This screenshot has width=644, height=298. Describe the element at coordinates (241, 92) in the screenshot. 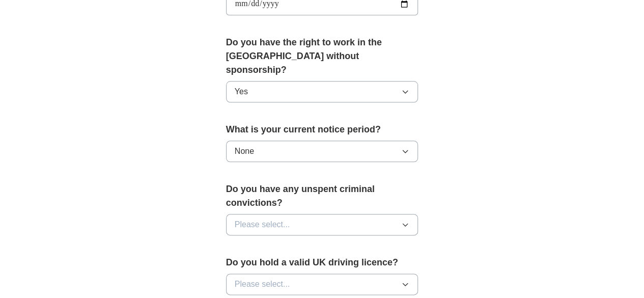

I see `span: Yes` at that location.